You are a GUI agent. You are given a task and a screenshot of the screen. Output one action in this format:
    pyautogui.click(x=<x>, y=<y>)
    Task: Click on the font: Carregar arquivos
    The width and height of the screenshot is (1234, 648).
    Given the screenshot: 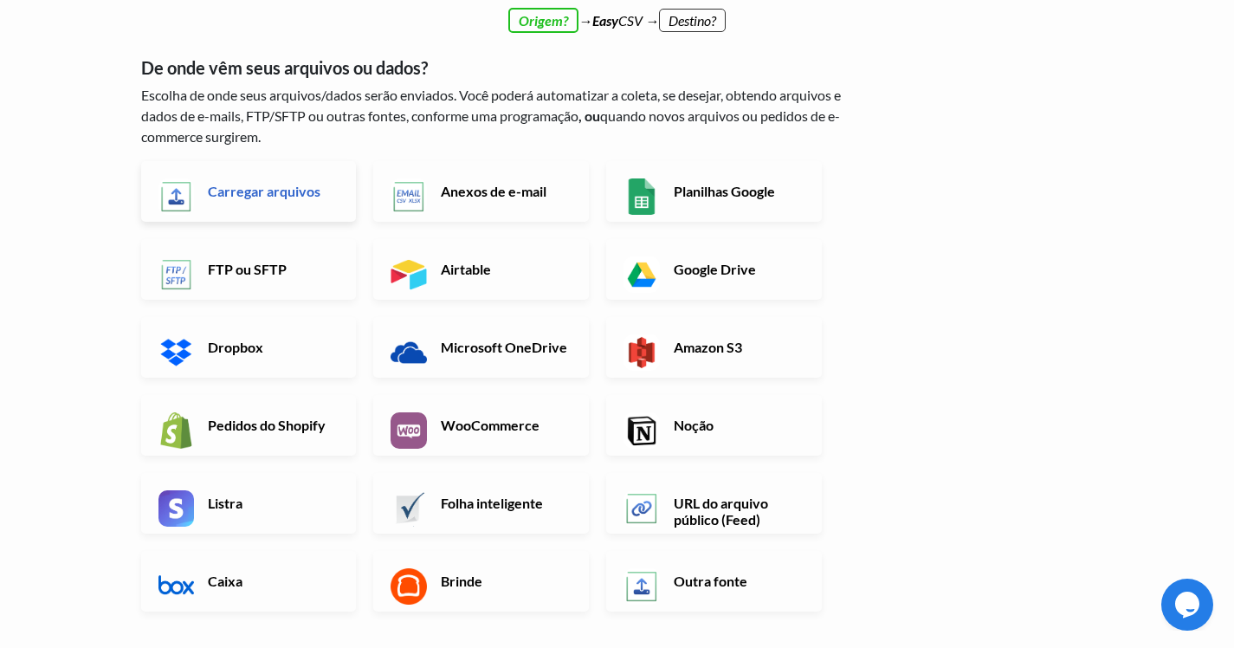 What is the action you would take?
    pyautogui.click(x=264, y=191)
    